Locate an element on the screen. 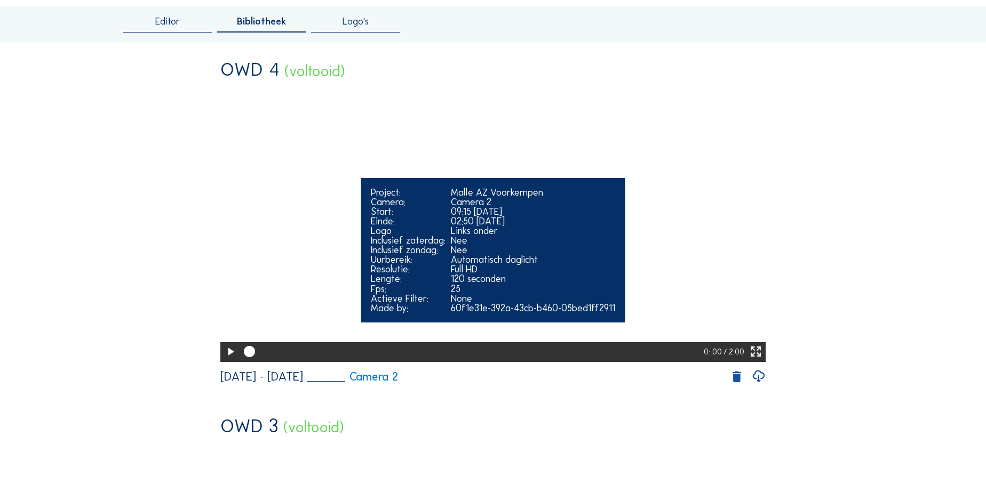  div: Links onder is located at coordinates (533, 231).